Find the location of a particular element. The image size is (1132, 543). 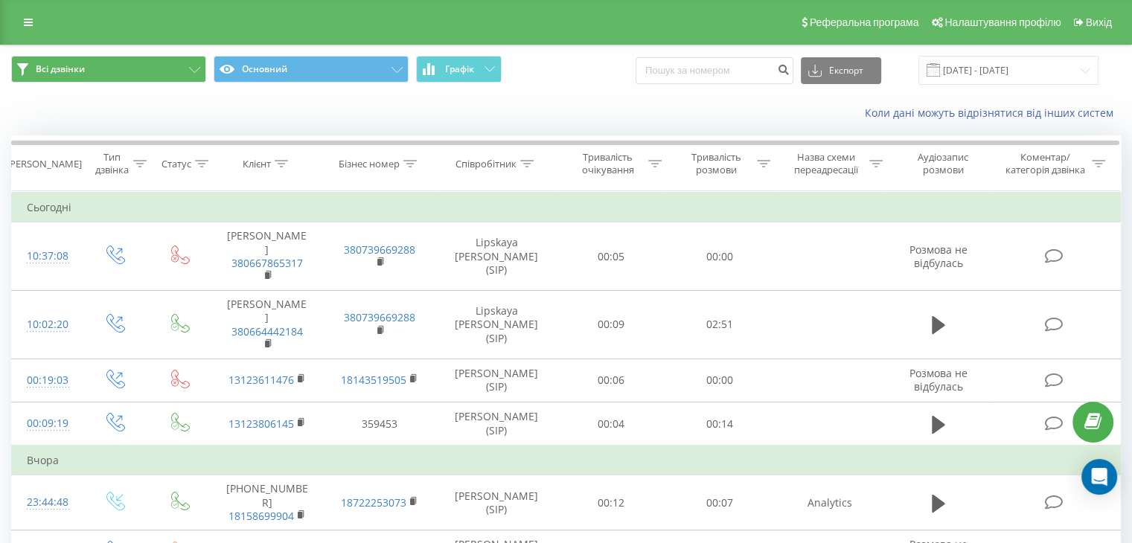

td: 00:09 is located at coordinates (611, 325).